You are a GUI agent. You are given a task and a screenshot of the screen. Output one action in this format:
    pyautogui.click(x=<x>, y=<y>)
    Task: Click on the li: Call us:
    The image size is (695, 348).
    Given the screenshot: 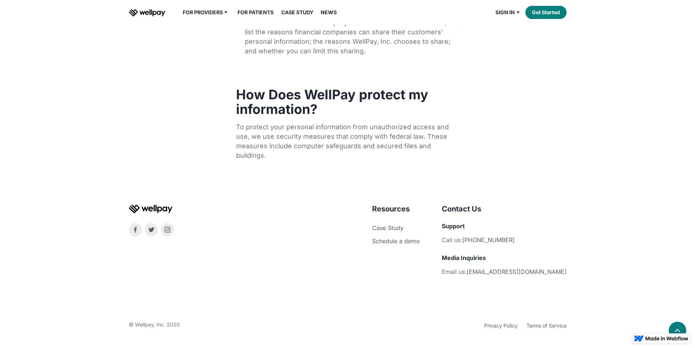 What is the action you would take?
    pyautogui.click(x=504, y=240)
    